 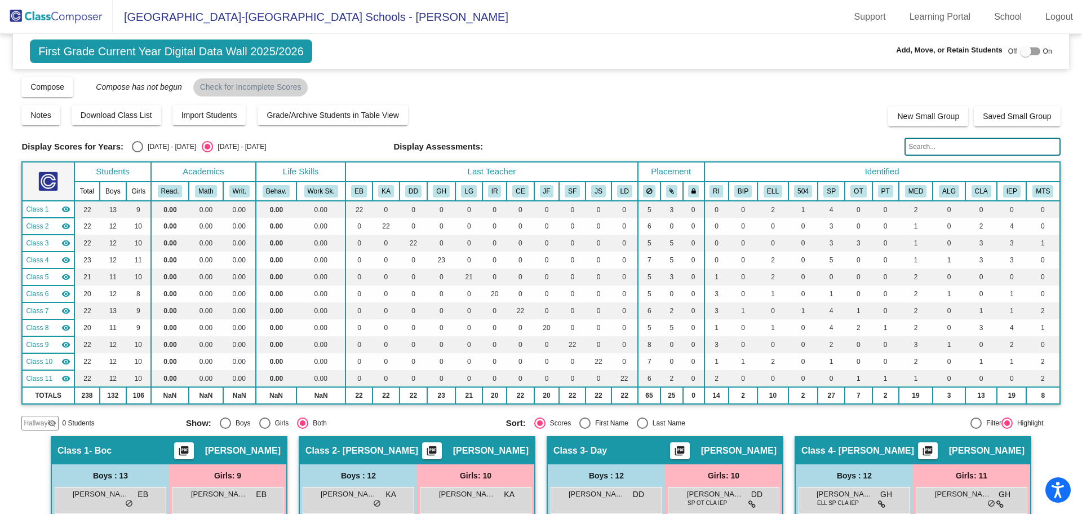 I want to click on span: On, so click(x=1048, y=51).